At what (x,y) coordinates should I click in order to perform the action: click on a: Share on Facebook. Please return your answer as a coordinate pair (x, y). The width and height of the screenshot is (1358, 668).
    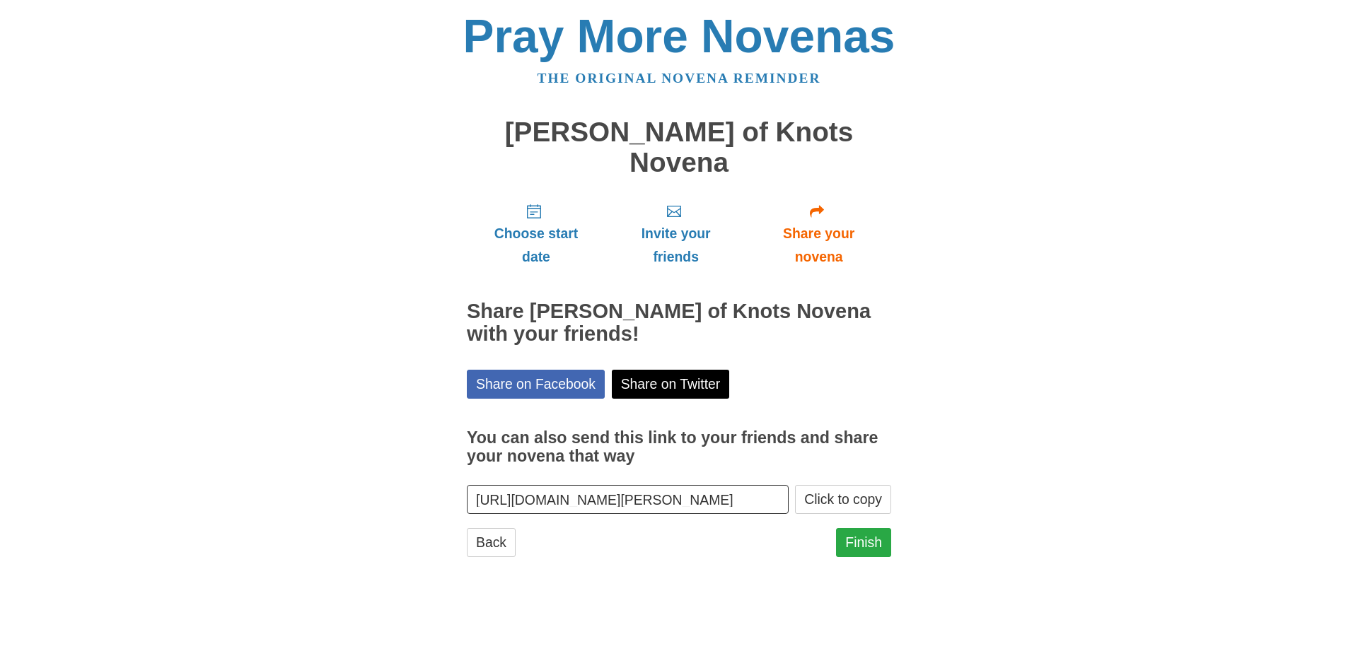
    Looking at the image, I should click on (535, 384).